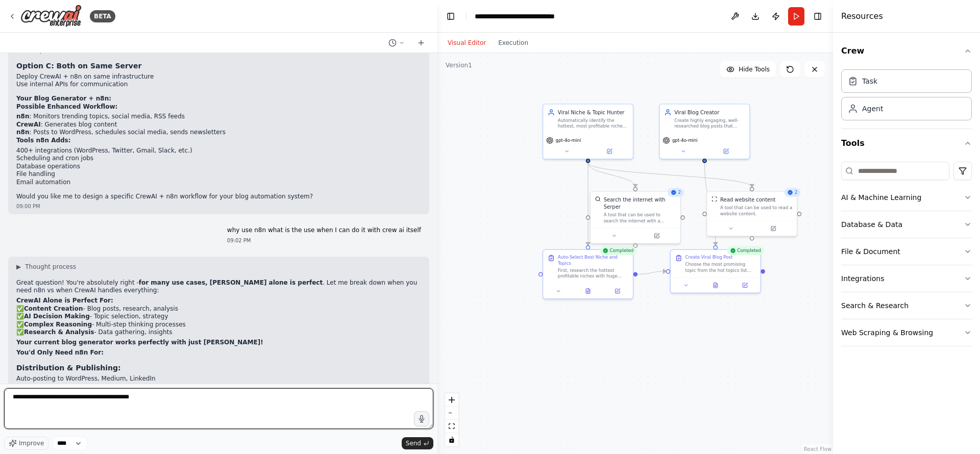  I want to click on li: Scheduling posts across multiple platforms, so click(219, 388).